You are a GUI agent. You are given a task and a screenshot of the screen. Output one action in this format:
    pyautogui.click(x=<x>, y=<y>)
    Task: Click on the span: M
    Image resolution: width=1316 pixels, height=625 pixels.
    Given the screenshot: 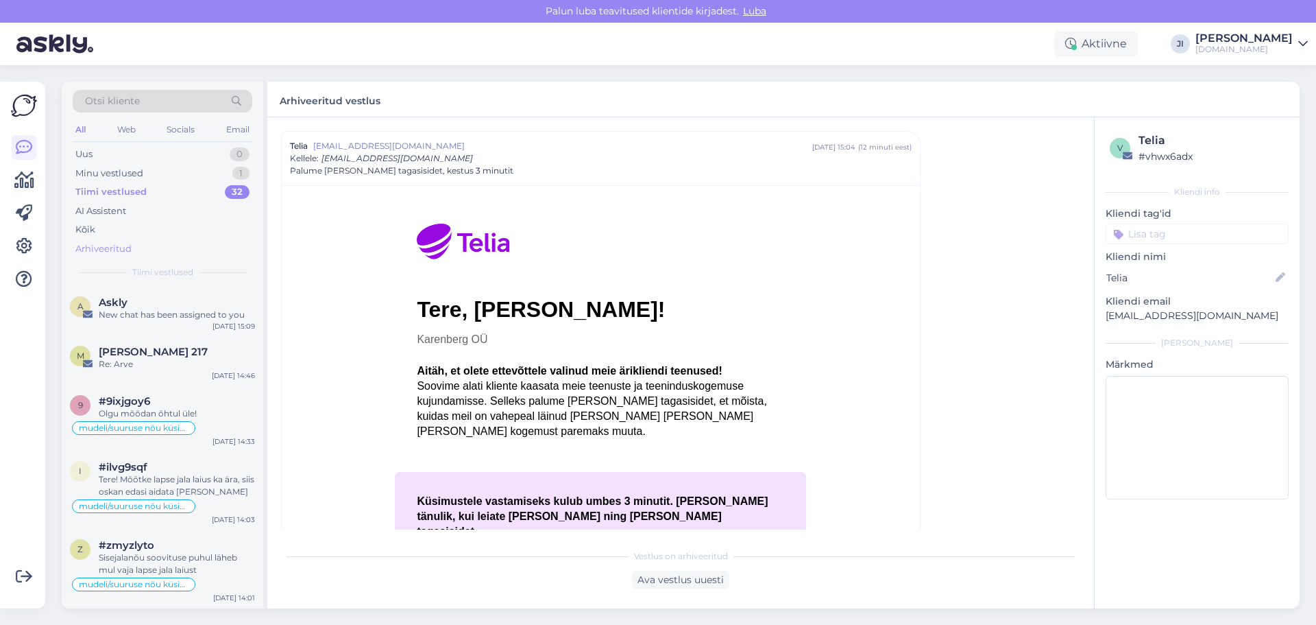 What is the action you would take?
    pyautogui.click(x=80, y=355)
    